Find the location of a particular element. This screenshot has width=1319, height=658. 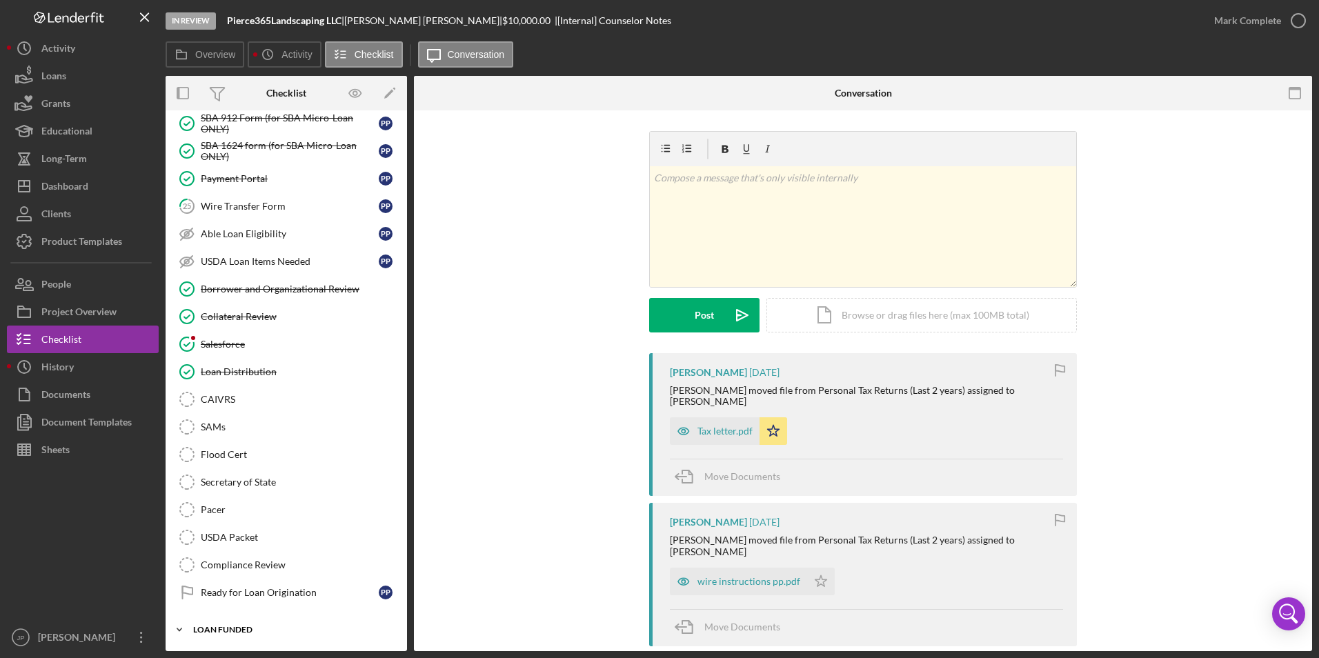

div: Pacer is located at coordinates (300, 510).